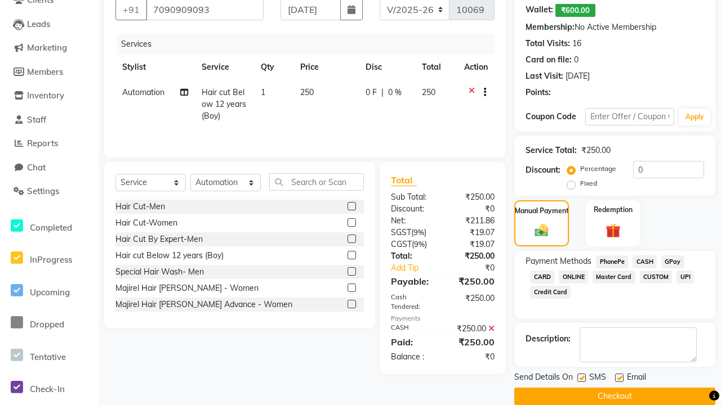 This screenshot has width=721, height=405. What do you see at coordinates (38, 24) in the screenshot?
I see `span: Leads` at bounding box center [38, 24].